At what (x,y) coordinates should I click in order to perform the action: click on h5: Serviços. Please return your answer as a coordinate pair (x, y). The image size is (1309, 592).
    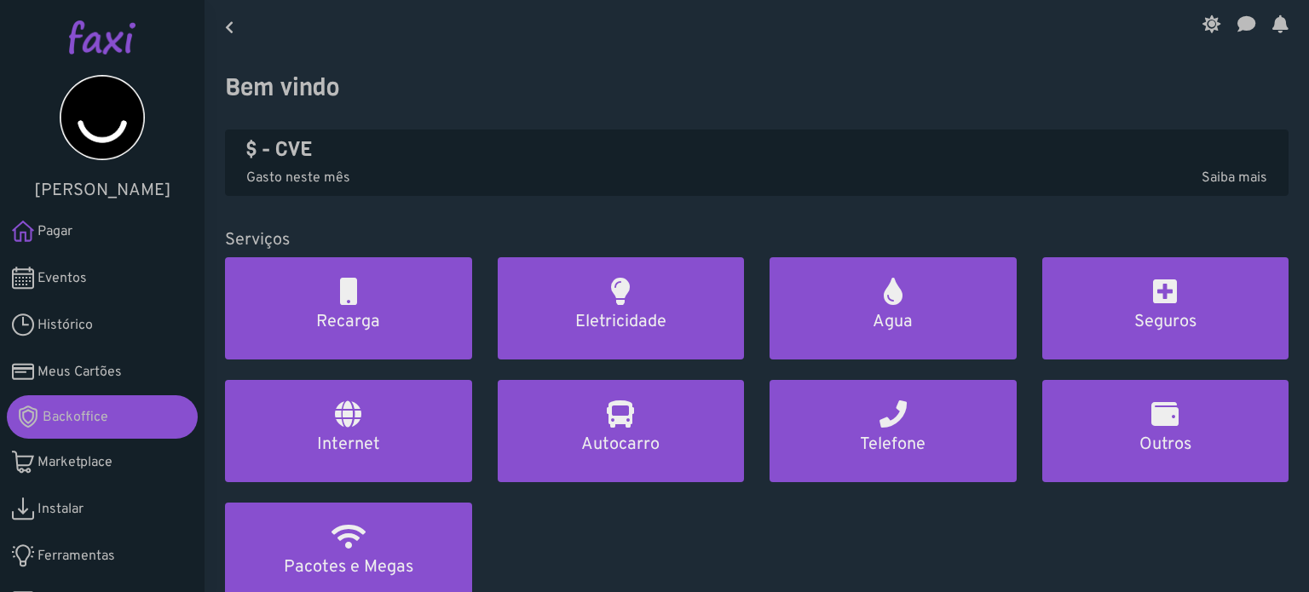
    Looking at the image, I should click on (757, 240).